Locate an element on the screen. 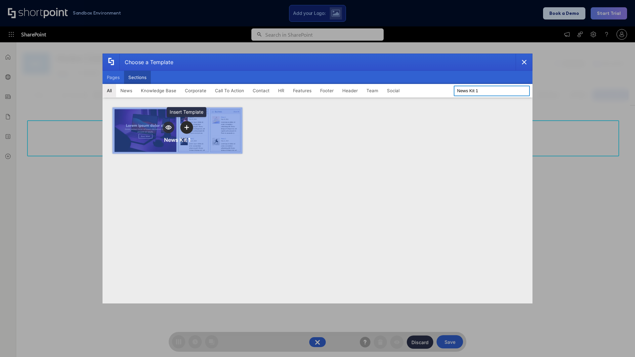 The width and height of the screenshot is (635, 357). button: News is located at coordinates (126, 91).